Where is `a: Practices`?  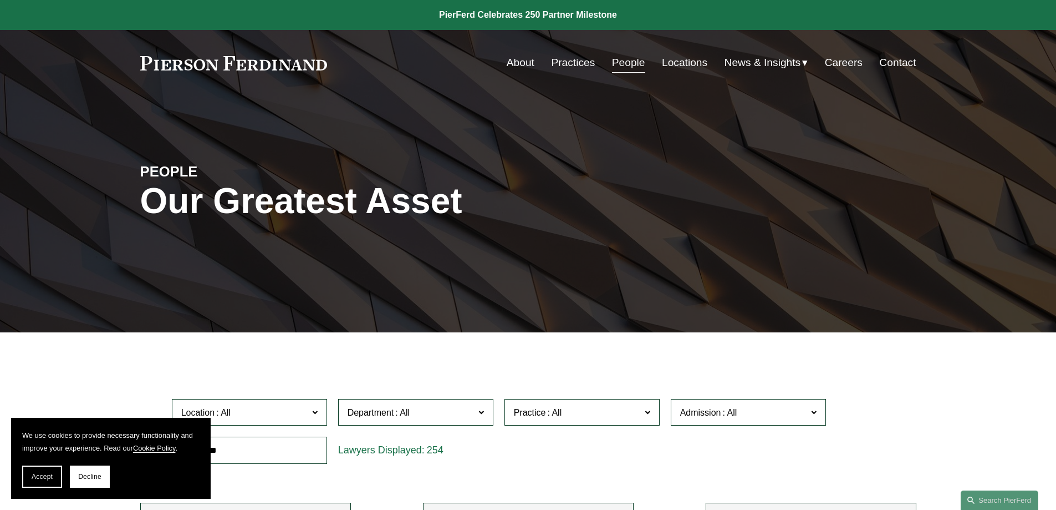
a: Practices is located at coordinates (573, 63).